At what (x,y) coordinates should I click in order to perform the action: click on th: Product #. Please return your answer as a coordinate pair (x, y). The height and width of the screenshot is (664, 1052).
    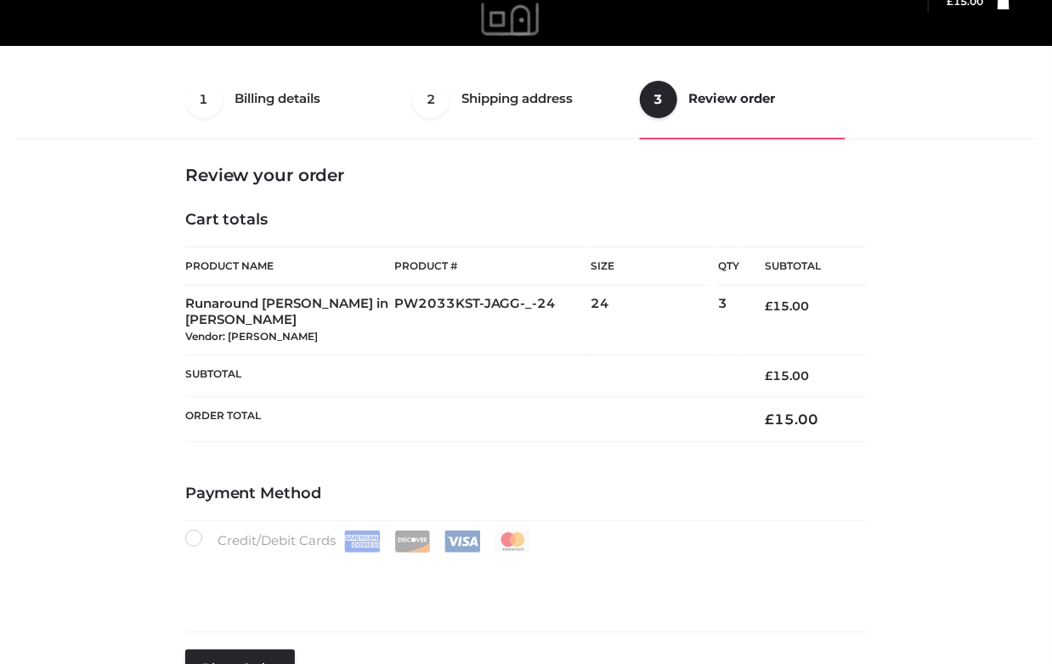
    Looking at the image, I should click on (492, 266).